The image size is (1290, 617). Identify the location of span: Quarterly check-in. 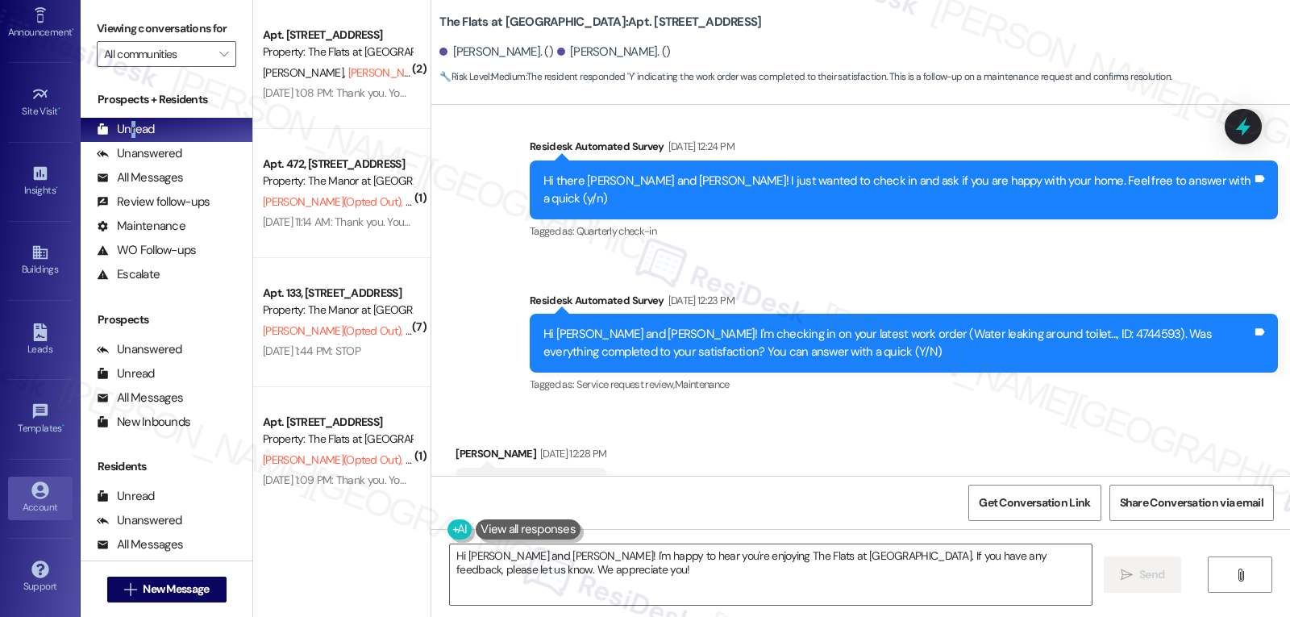
(616, 231).